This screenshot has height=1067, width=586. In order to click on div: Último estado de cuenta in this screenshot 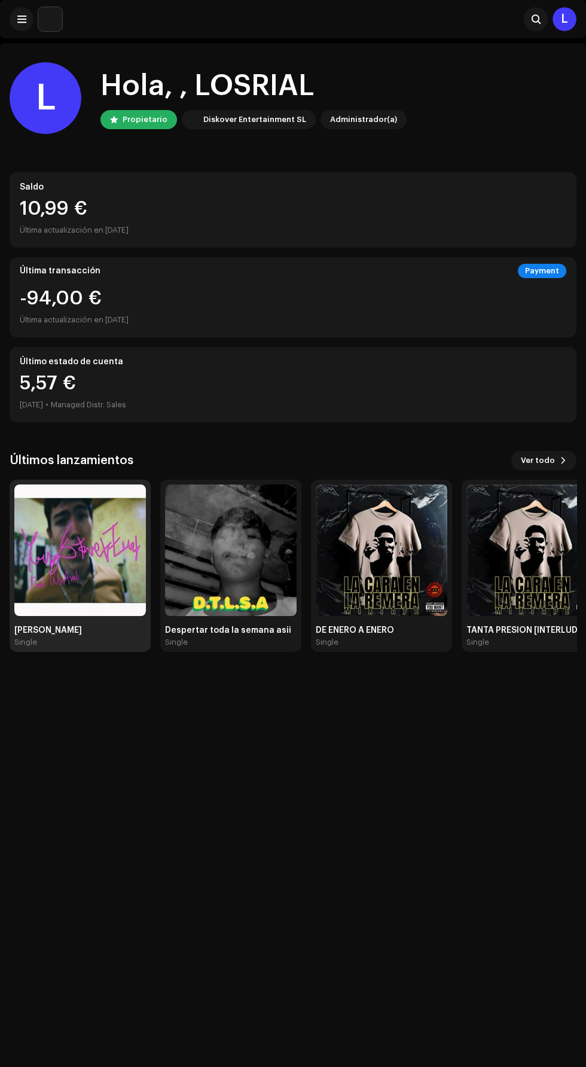, I will do `click(293, 362)`.